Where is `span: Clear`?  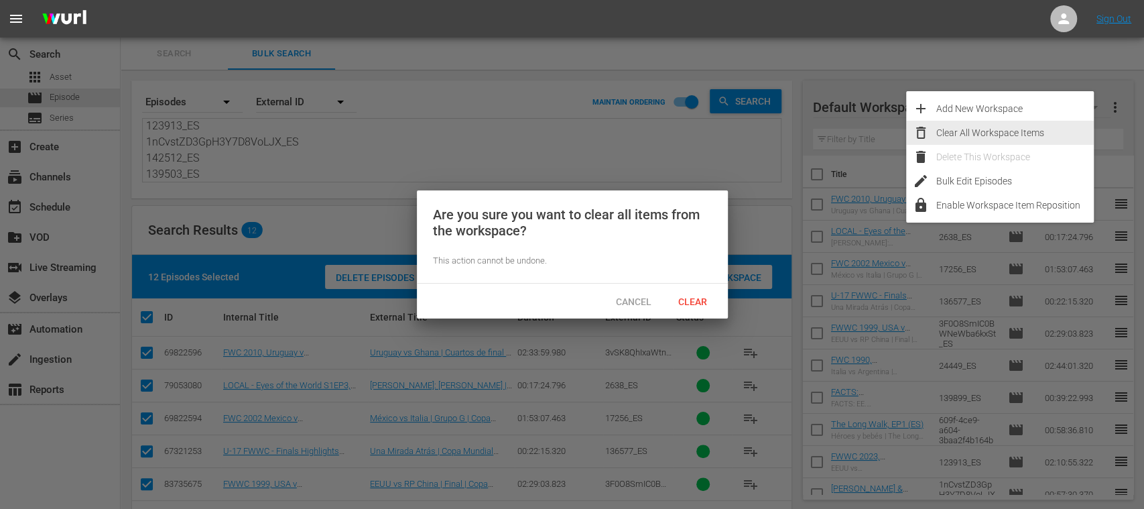 span: Clear is located at coordinates (692, 302).